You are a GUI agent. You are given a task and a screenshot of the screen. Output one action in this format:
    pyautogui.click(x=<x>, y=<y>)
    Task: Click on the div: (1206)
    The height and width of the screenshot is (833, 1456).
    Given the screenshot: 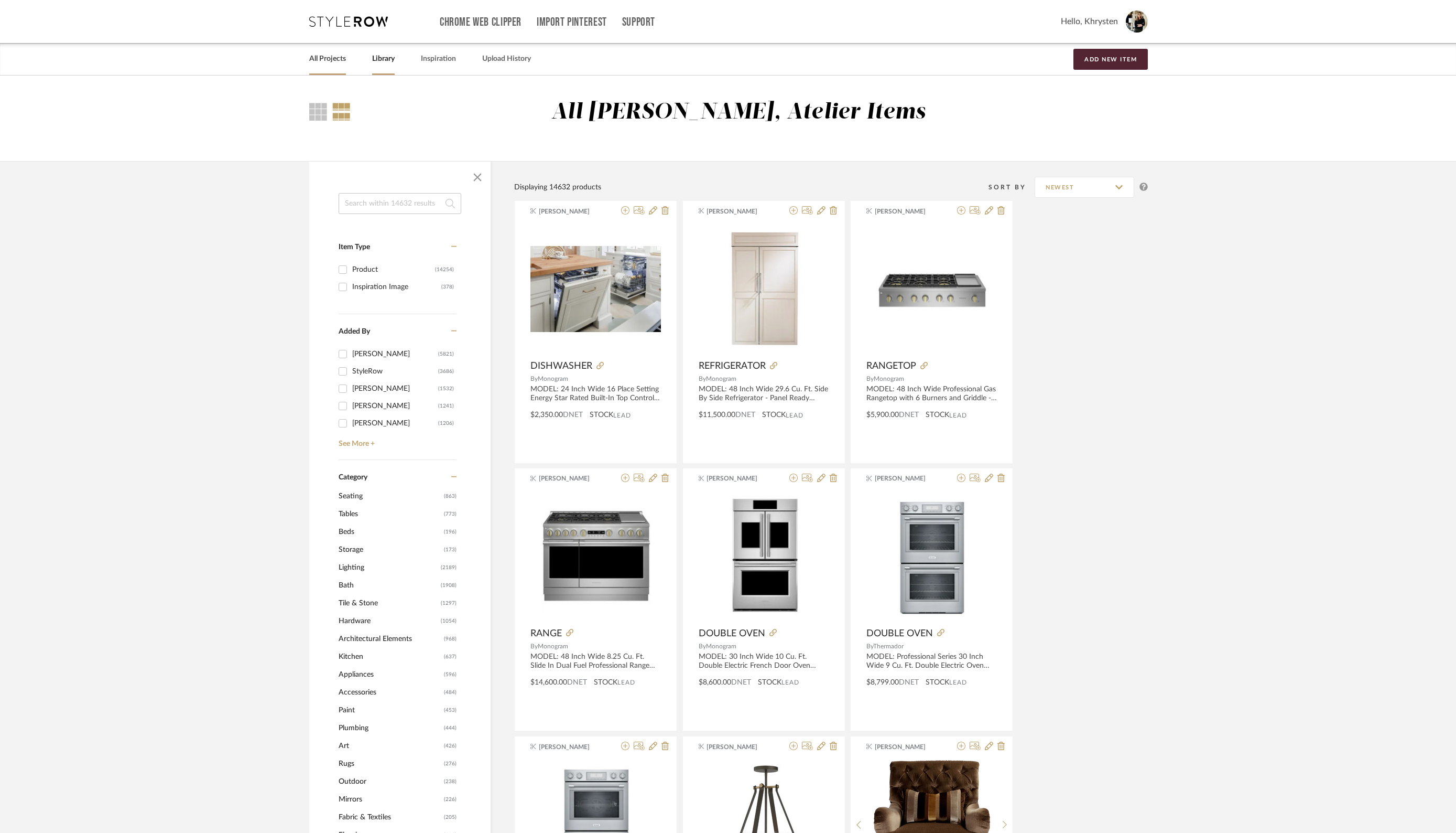 What is the action you would take?
    pyautogui.click(x=446, y=423)
    